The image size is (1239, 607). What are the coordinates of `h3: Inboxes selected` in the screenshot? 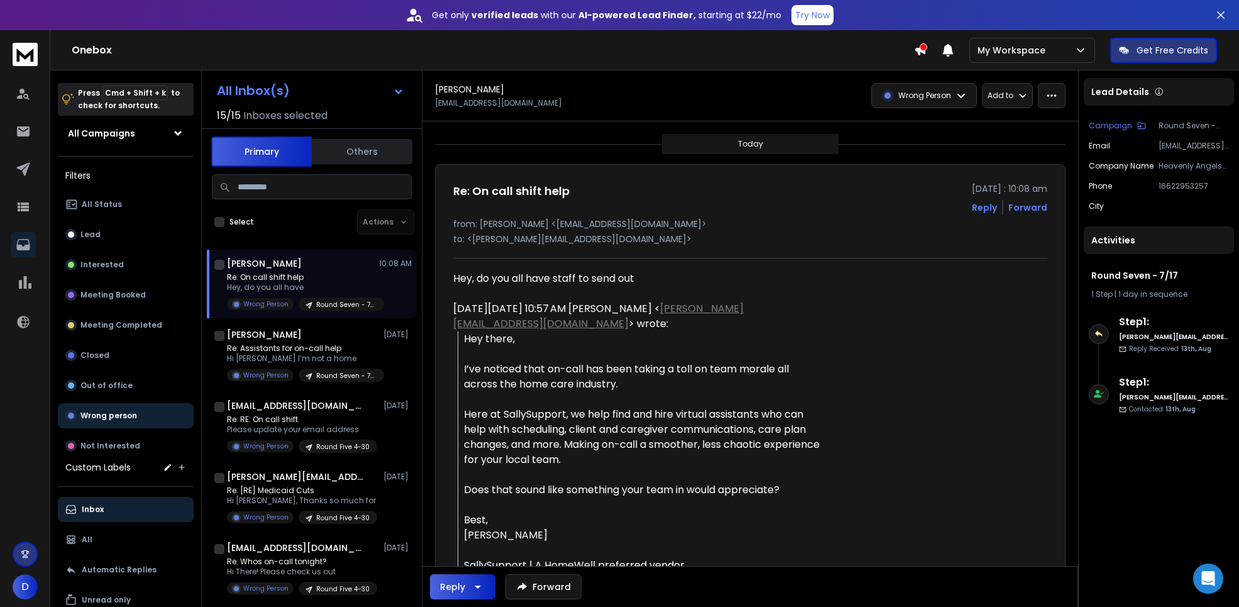 It's located at (285, 116).